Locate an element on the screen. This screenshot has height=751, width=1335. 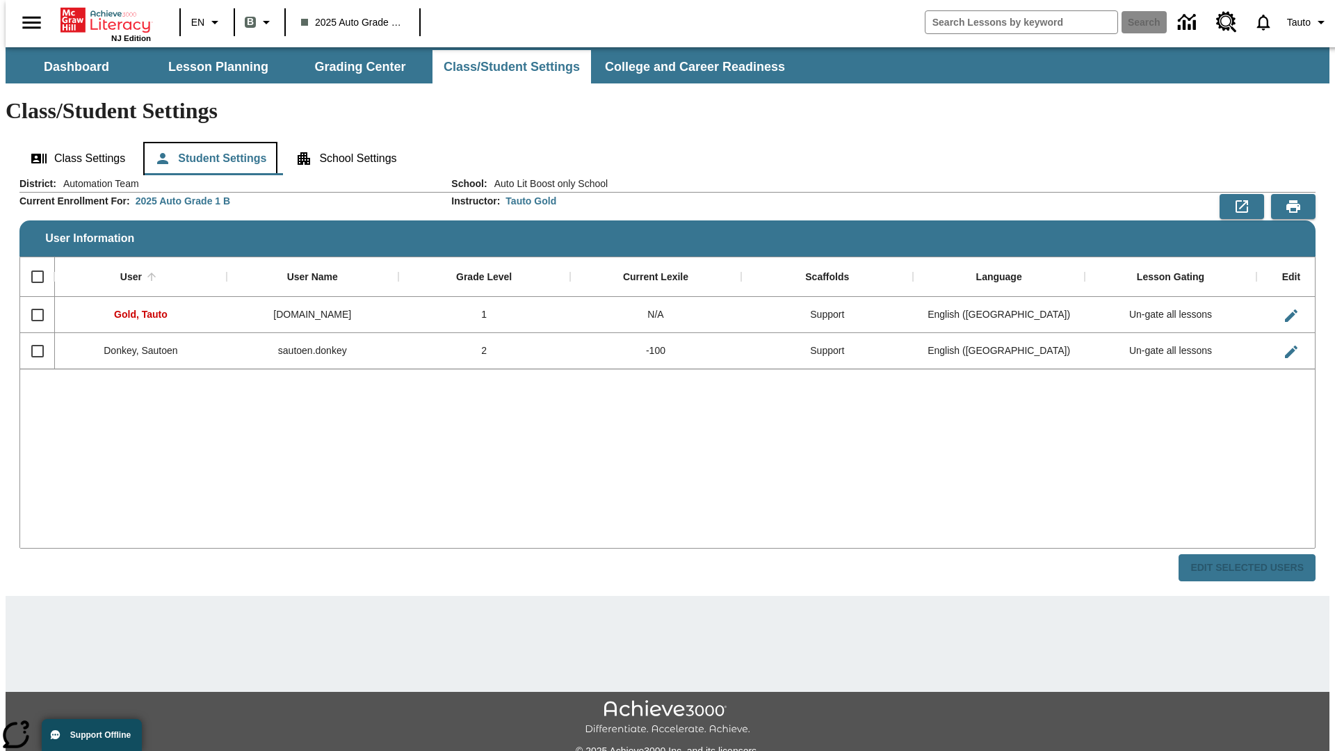
div: User Name is located at coordinates (312, 277).